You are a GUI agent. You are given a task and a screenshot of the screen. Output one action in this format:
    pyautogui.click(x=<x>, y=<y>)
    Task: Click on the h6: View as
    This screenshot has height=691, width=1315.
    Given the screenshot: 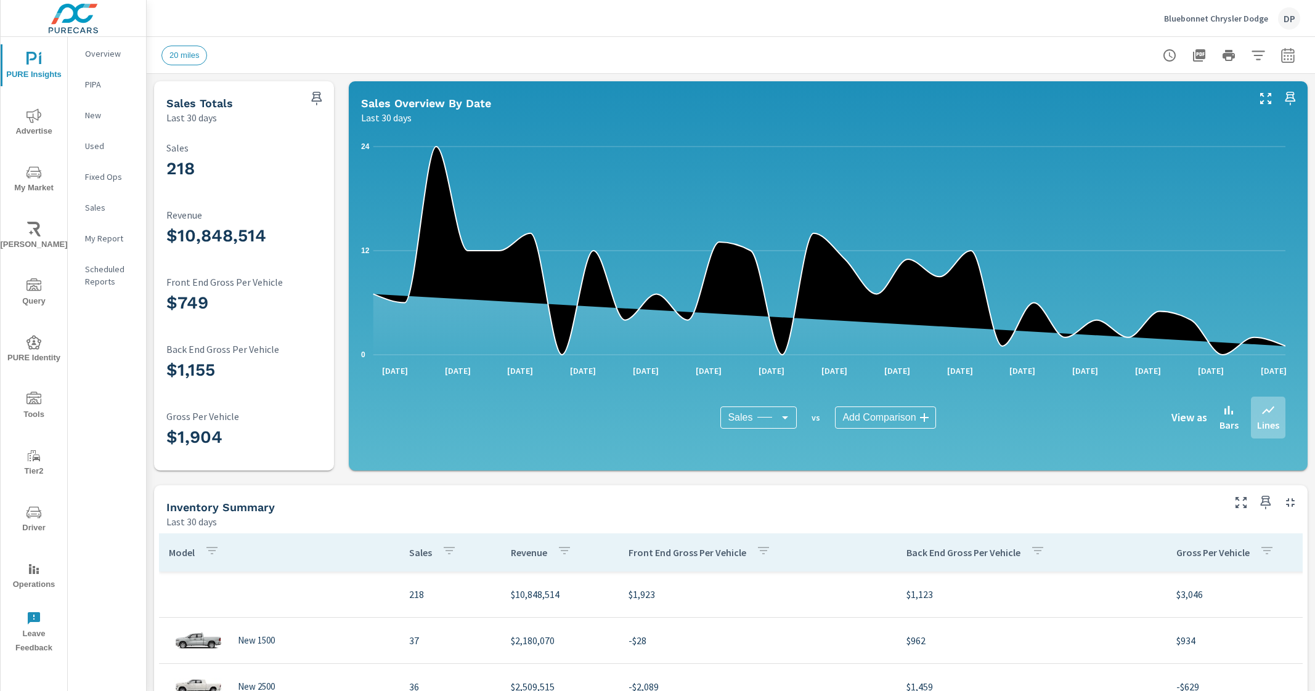 What is the action you would take?
    pyautogui.click(x=1189, y=418)
    